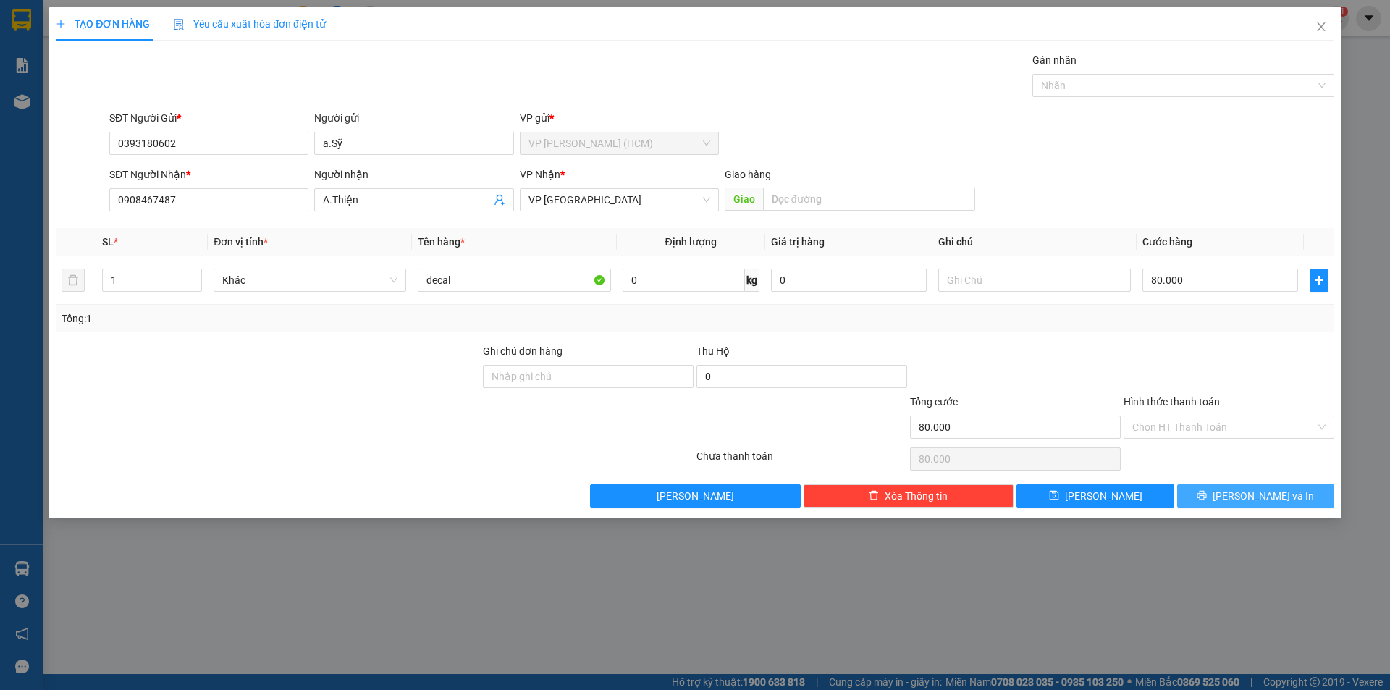 The width and height of the screenshot is (1390, 690). Describe the element at coordinates (299, 319) in the screenshot. I see `div: Tổng: 1` at that location.